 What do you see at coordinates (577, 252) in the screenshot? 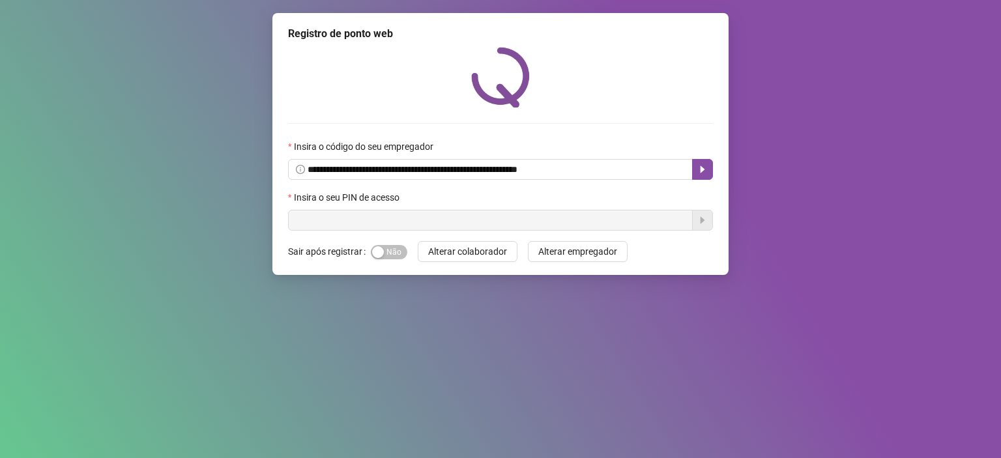
I see `span: Alterar empregador` at bounding box center [577, 252].